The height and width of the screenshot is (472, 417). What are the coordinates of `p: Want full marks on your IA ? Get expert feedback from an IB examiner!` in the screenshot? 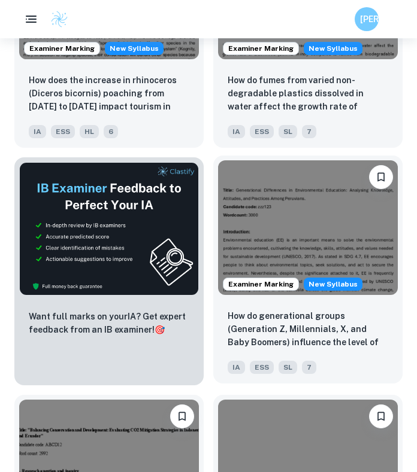 It's located at (109, 323).